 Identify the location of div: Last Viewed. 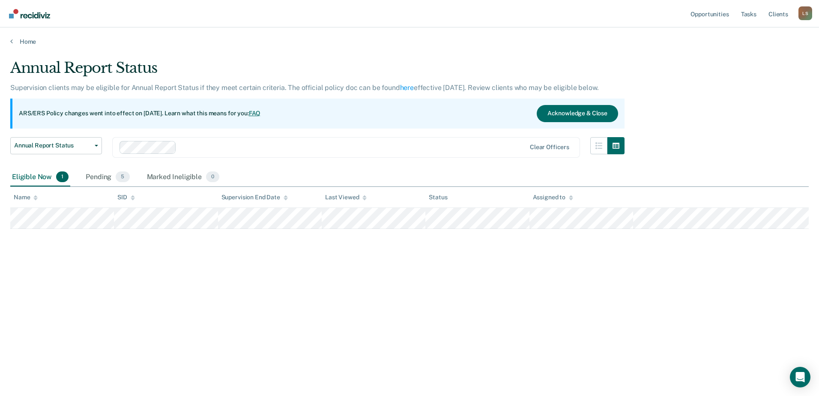
(346, 197).